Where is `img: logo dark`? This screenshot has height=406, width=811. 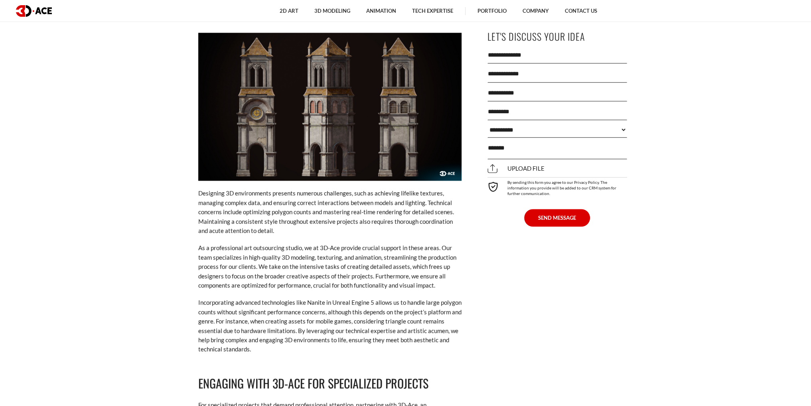 img: logo dark is located at coordinates (34, 11).